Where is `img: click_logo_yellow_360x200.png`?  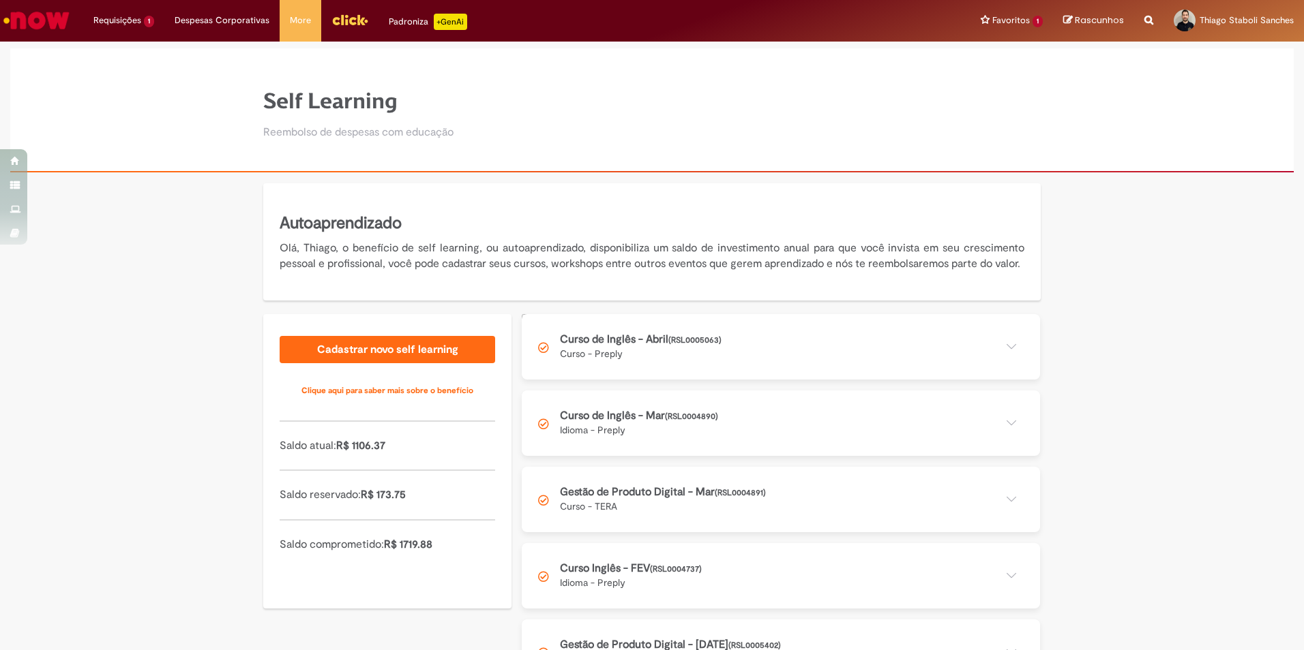
img: click_logo_yellow_360x200.png is located at coordinates (350, 20).